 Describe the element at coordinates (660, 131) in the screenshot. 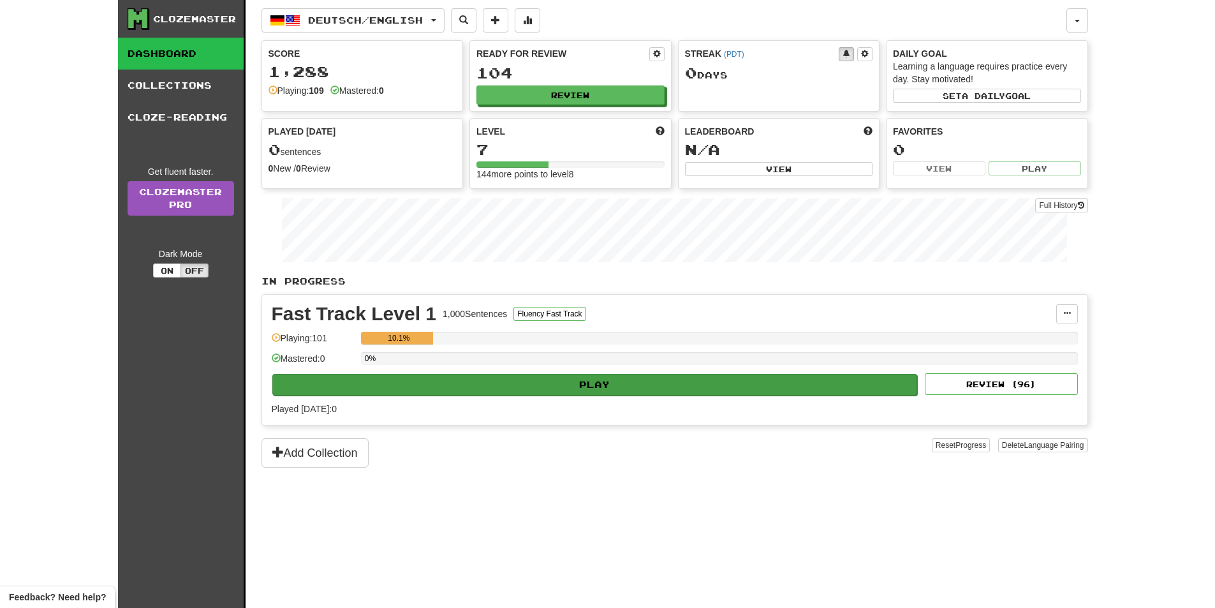

I see `span: Score more points to level up` at that location.